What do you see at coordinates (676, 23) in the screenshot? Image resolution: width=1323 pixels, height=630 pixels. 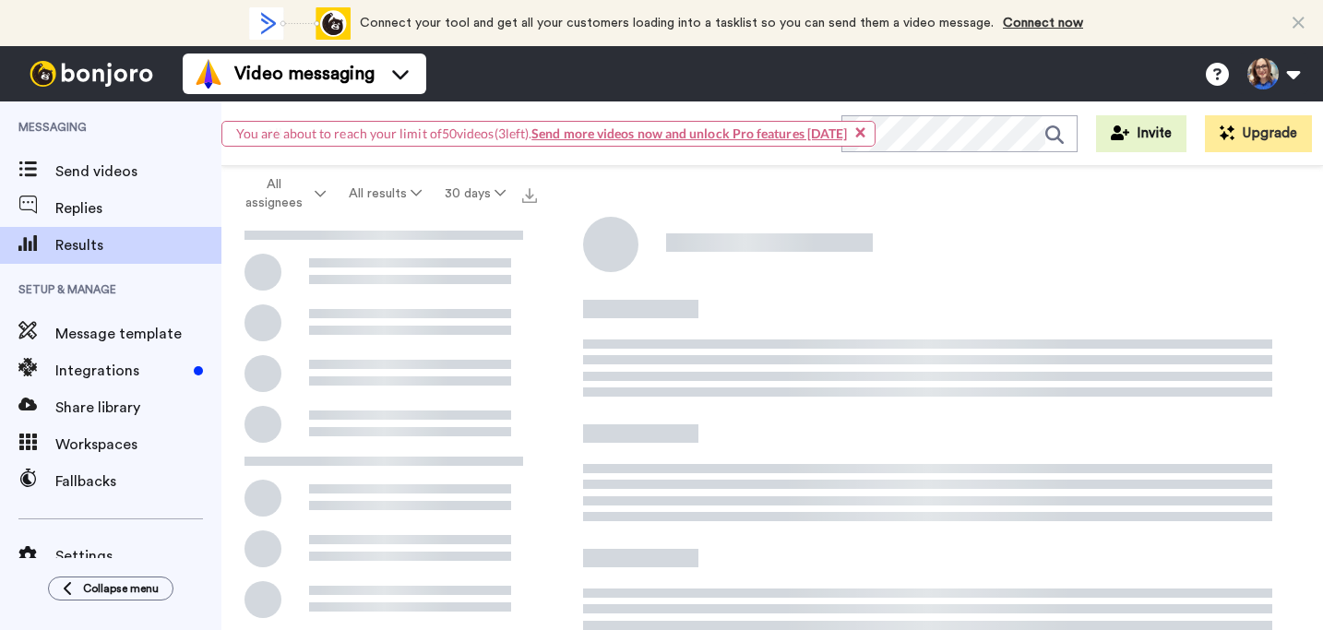 I see `span: Connect your tool and get all your customers loading into a tasklist so you can send them a video...` at bounding box center [676, 23].